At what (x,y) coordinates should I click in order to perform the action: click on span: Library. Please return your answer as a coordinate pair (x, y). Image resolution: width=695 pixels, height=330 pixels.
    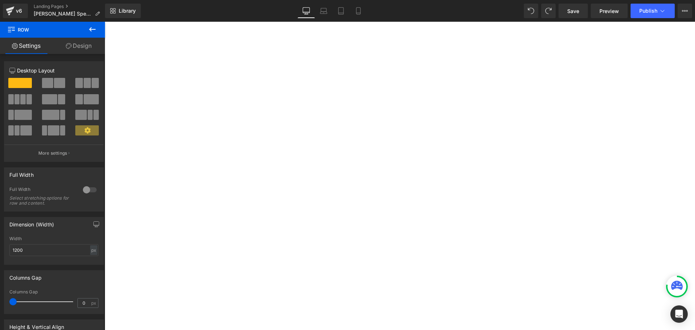
    Looking at the image, I should click on (127, 11).